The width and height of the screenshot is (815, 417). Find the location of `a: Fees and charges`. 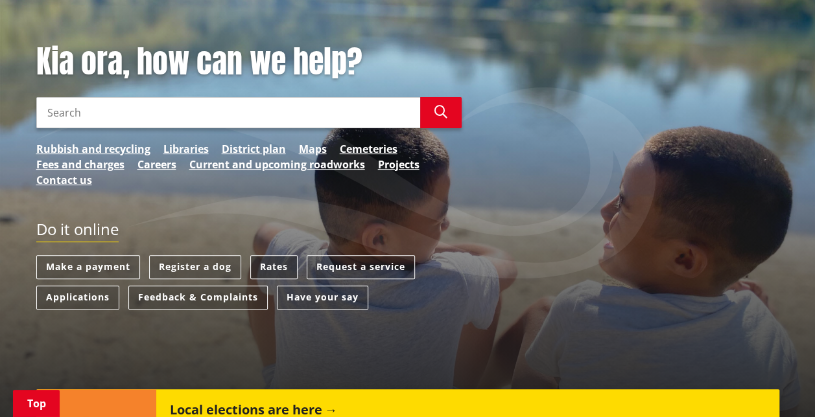

a: Fees and charges is located at coordinates (80, 165).